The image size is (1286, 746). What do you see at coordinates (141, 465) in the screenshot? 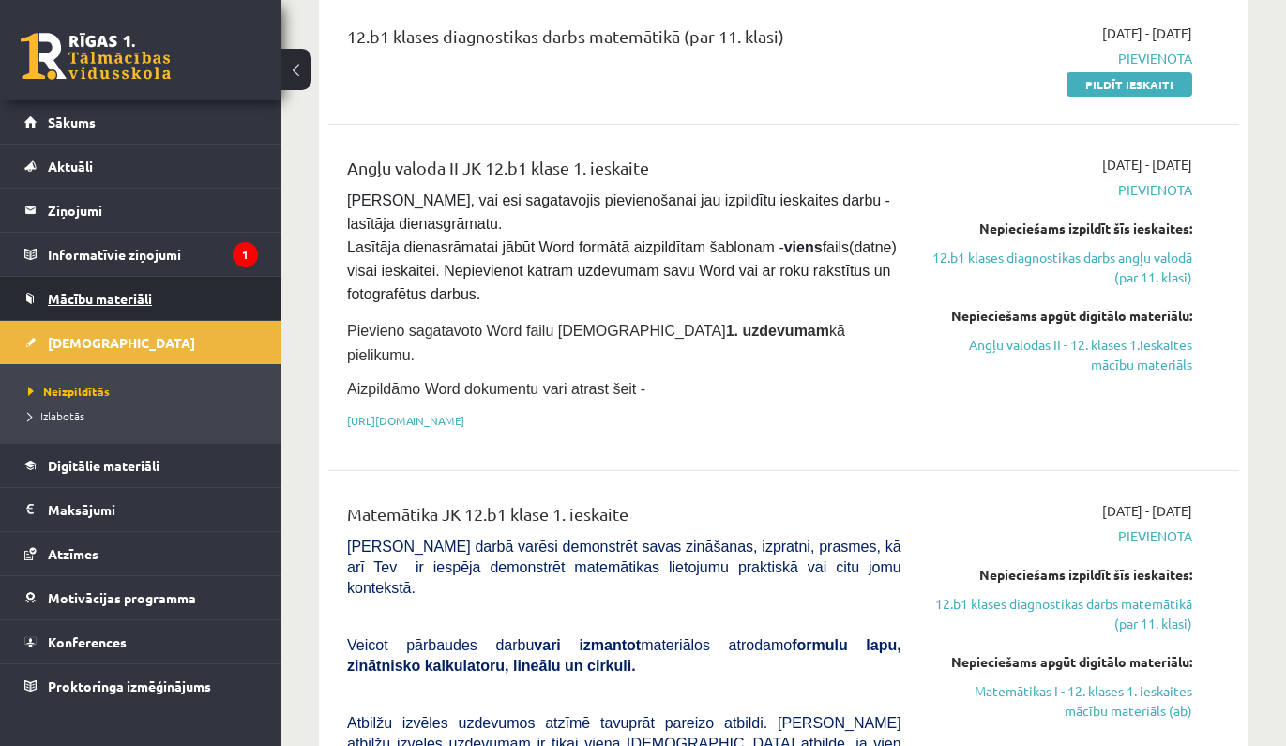
I see `a: Digitālie materiāli` at bounding box center [141, 465].